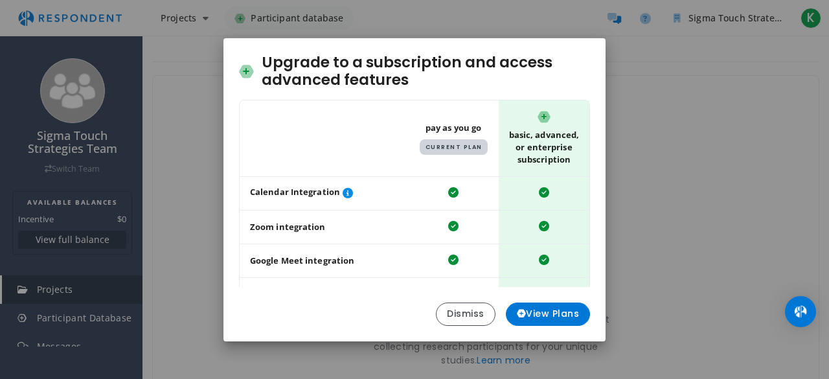 The height and width of the screenshot is (379, 829). I want to click on button: Automate session scheduling with Microsoft Office or Google Calendar integration., so click(348, 193).